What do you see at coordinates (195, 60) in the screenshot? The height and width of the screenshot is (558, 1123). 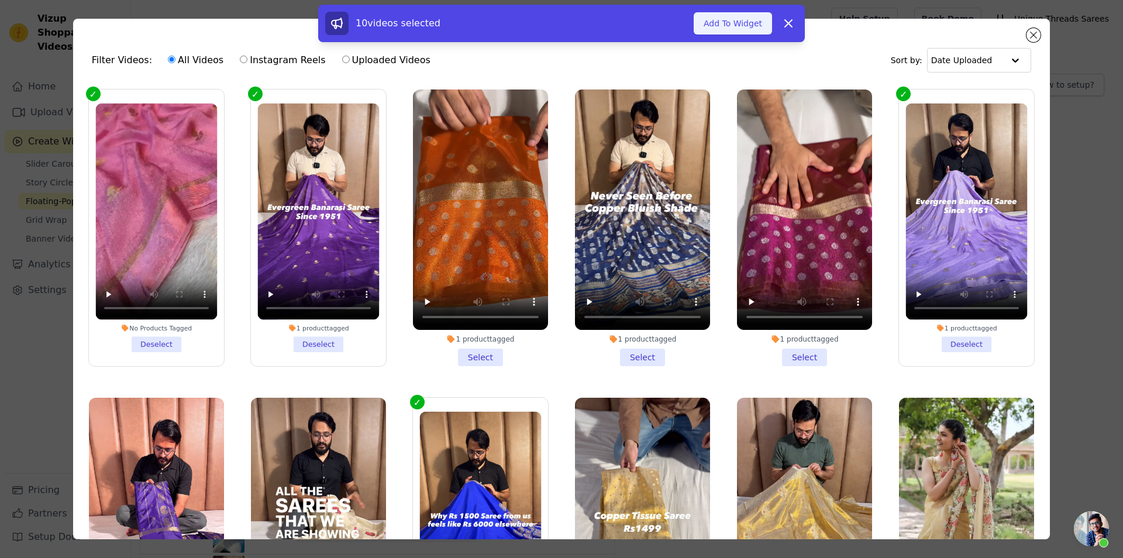 I see `label: All Videos` at bounding box center [195, 60].